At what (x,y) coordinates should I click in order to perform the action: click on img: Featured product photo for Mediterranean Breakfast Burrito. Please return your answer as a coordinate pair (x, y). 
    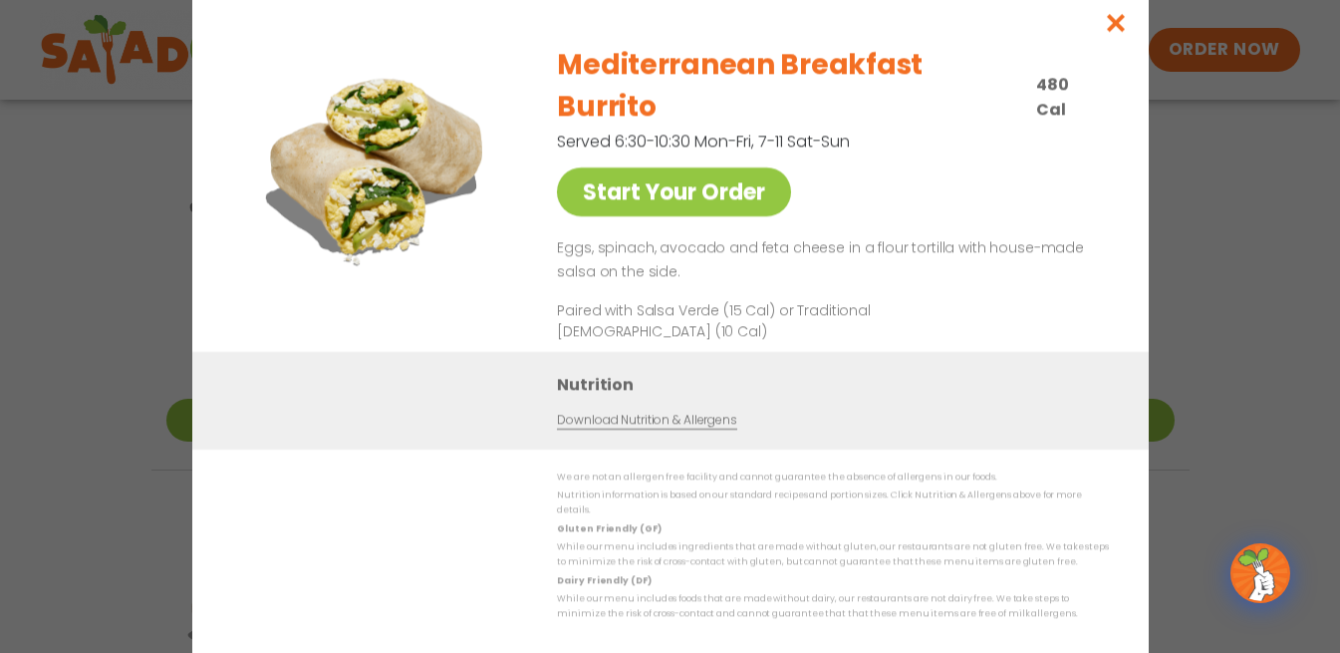
    Looking at the image, I should click on (377, 168).